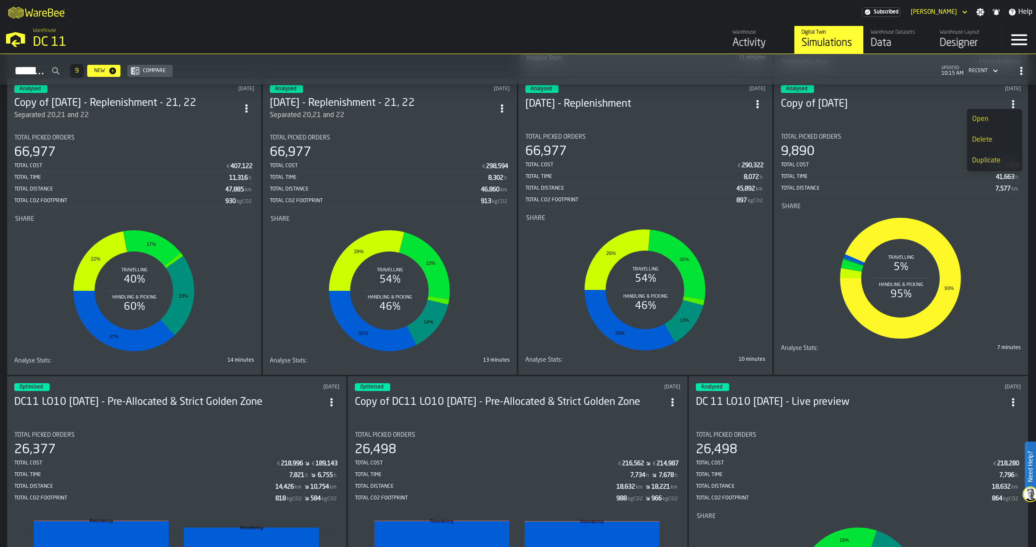 The image size is (1036, 547). What do you see at coordinates (717, 450) in the screenshot?
I see `div: 26,498` at bounding box center [717, 450].